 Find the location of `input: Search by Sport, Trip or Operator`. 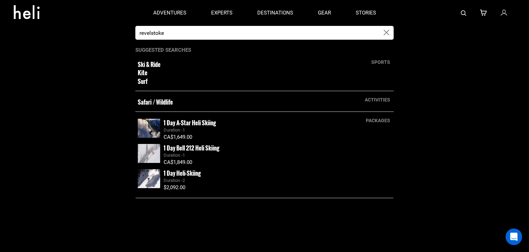

input: Search by Sport, Trip or Operator is located at coordinates (257, 33).